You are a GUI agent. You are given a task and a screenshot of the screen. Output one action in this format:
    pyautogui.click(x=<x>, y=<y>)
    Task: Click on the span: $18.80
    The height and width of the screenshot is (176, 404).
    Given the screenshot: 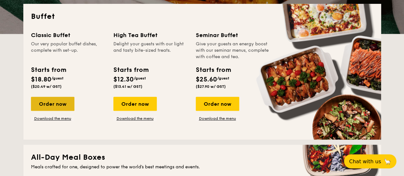 What is the action you would take?
    pyautogui.click(x=41, y=80)
    